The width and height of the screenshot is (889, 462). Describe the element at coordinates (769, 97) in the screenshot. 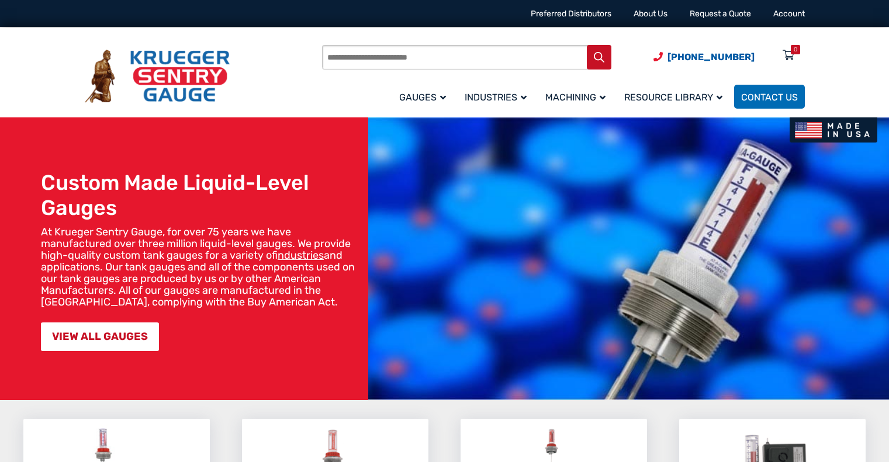

I see `span: Contact Us` at that location.